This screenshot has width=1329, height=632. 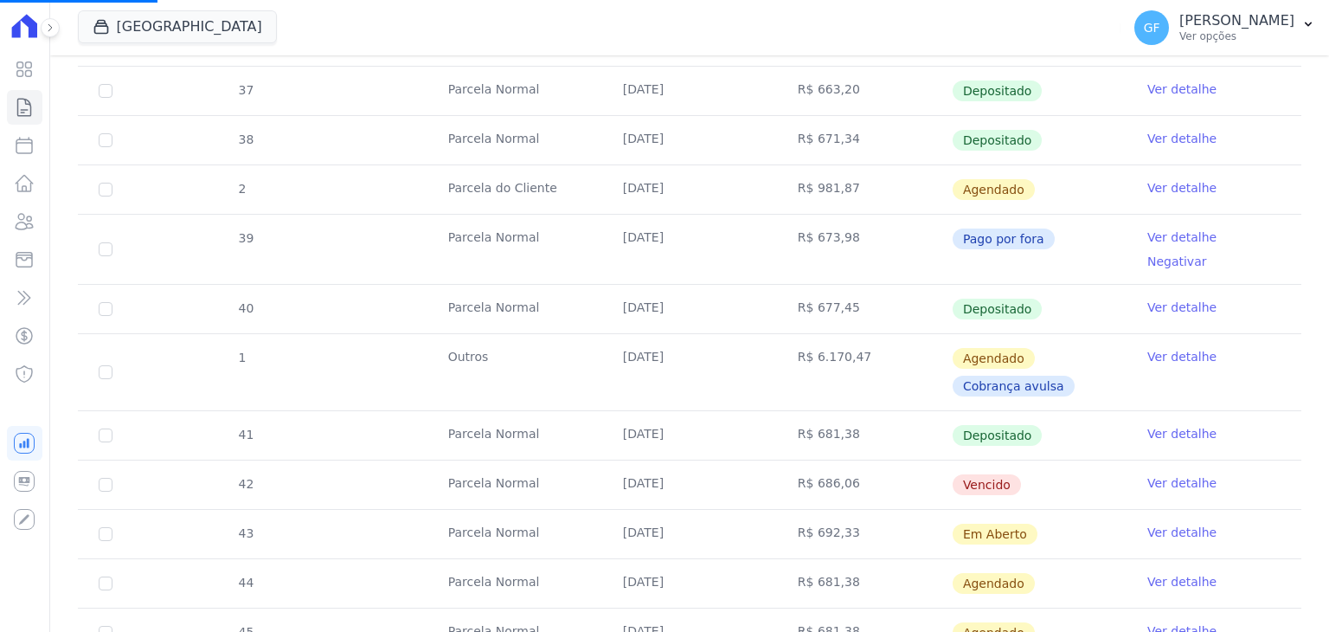 What do you see at coordinates (1004, 239) in the screenshot?
I see `span: Pago por fora` at bounding box center [1004, 239].